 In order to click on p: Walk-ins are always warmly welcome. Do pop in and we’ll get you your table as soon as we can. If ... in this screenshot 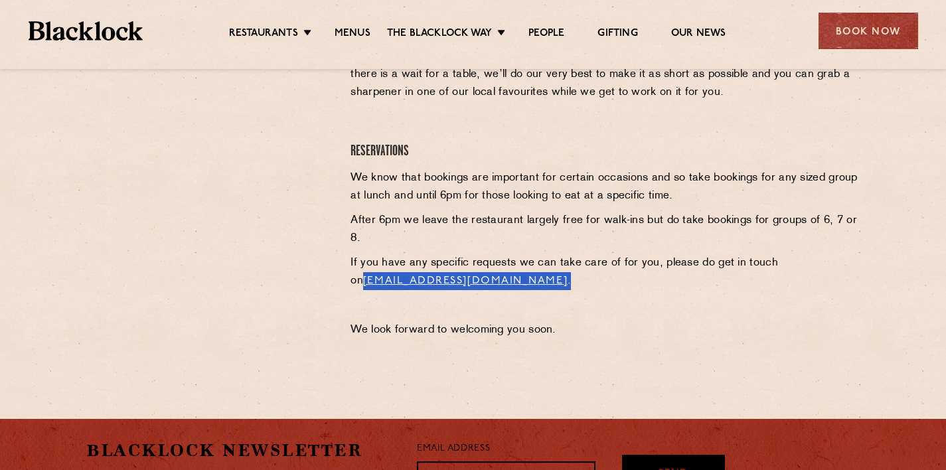, I will do `click(605, 74)`.